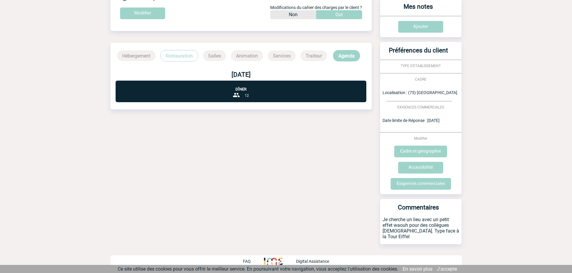 The width and height of the screenshot is (572, 273). What do you see at coordinates (247, 262) in the screenshot?
I see `p: FAQ` at bounding box center [247, 262].